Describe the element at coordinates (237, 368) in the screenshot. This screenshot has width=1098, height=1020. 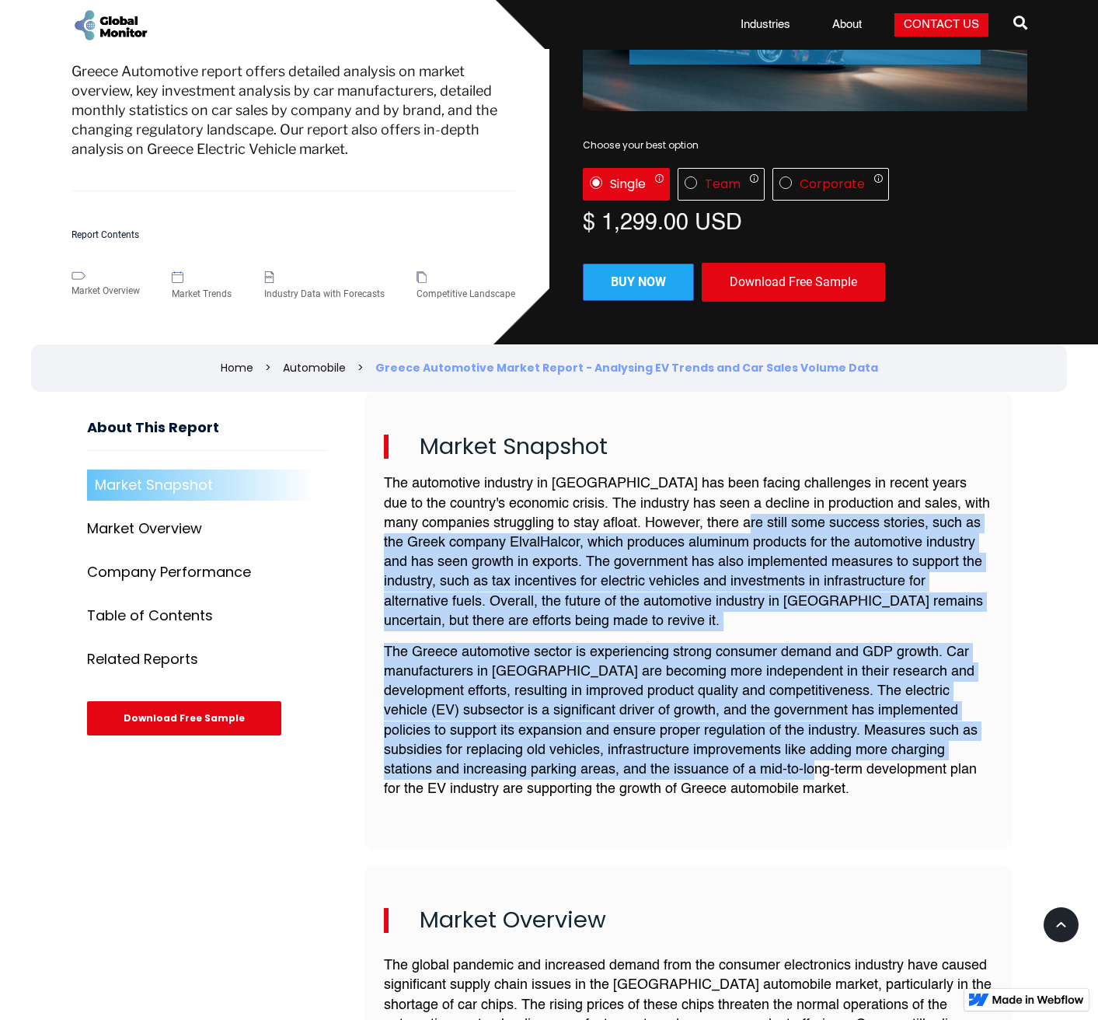
I see `a: Home` at that location.